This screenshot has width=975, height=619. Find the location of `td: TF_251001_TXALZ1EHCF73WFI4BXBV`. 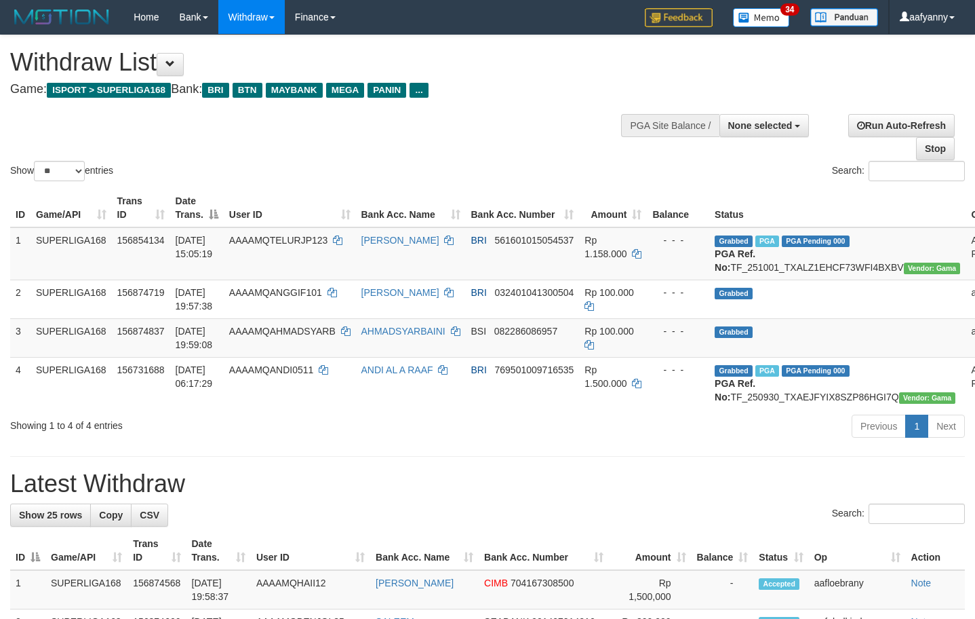

td: TF_251001_TXALZ1EHCF73WFI4BXBV is located at coordinates (838, 254).